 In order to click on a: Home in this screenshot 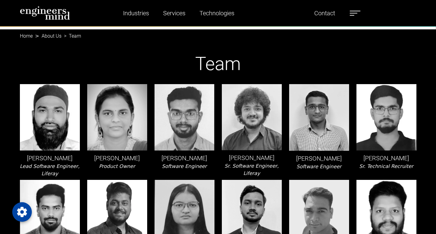, I will do `click(26, 36)`.